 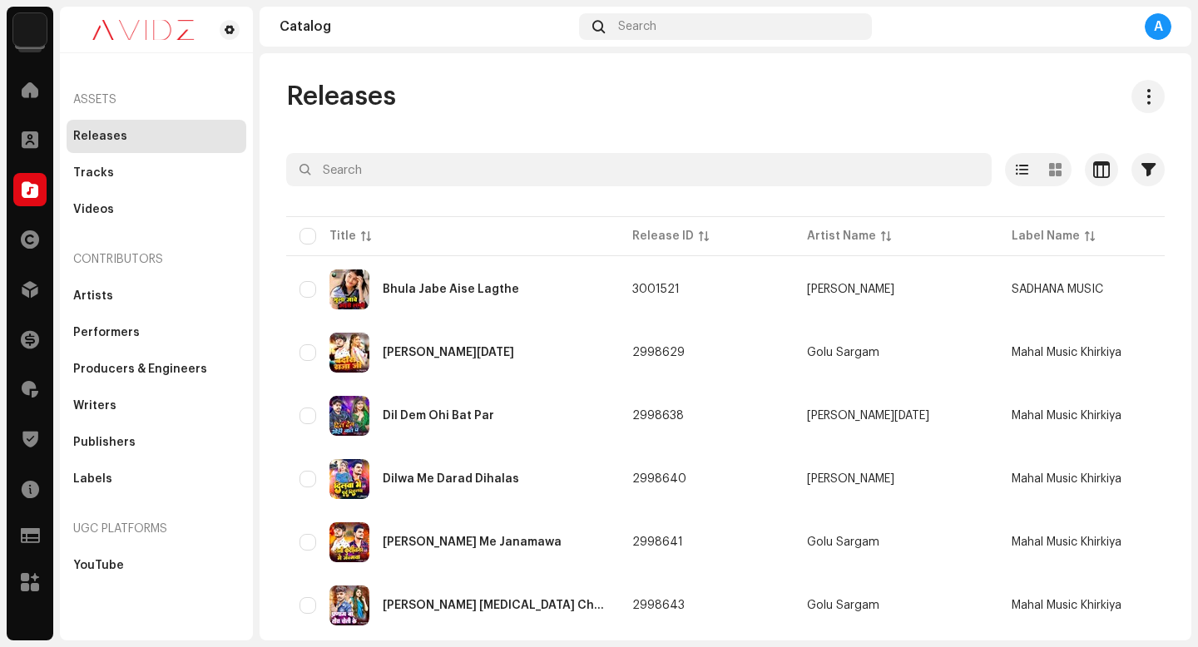 I want to click on span: Santosh Kumar Sinha, so click(x=896, y=289).